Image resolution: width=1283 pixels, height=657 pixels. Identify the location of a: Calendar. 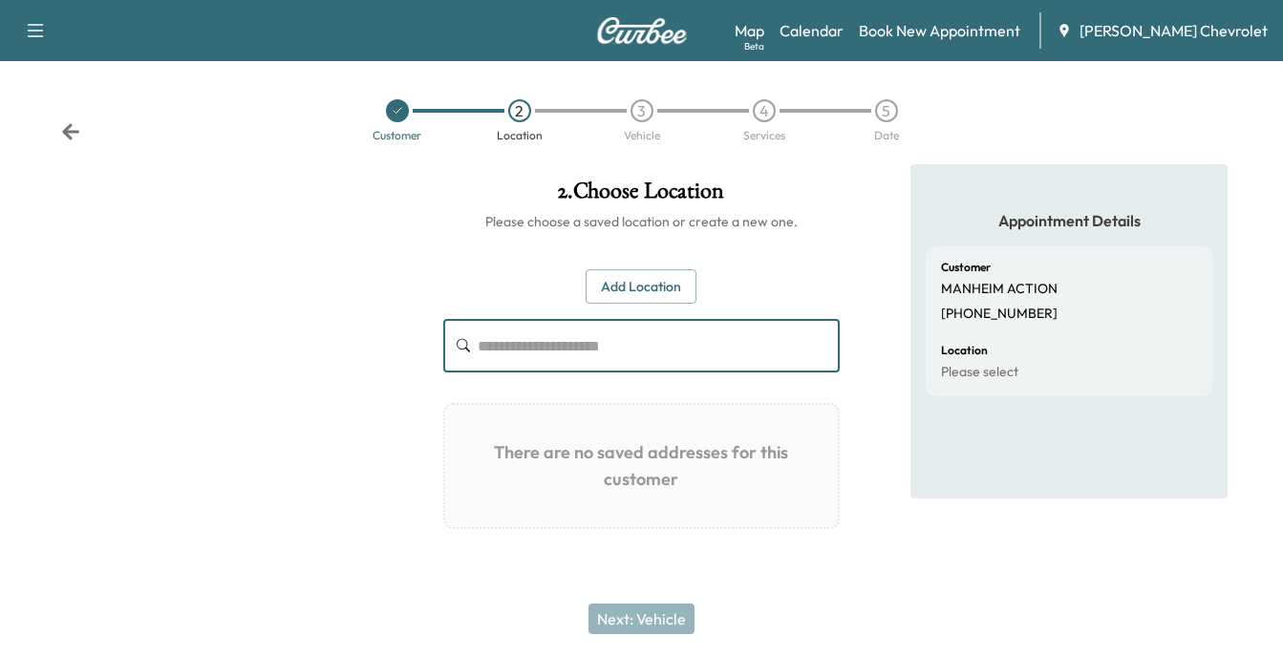
(811, 31).